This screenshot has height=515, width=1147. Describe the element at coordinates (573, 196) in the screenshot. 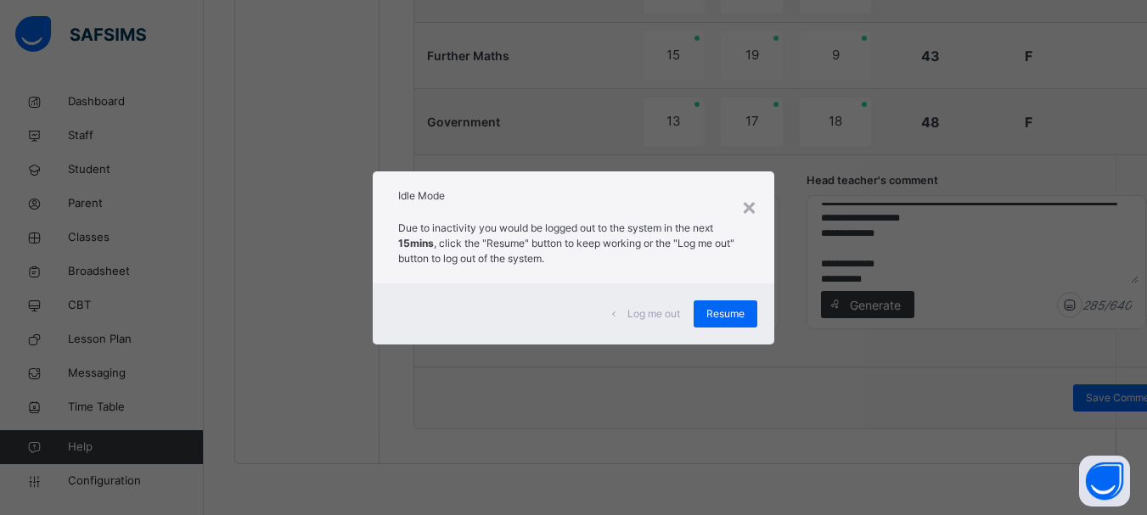

I see `h2: Idle Mode` at that location.